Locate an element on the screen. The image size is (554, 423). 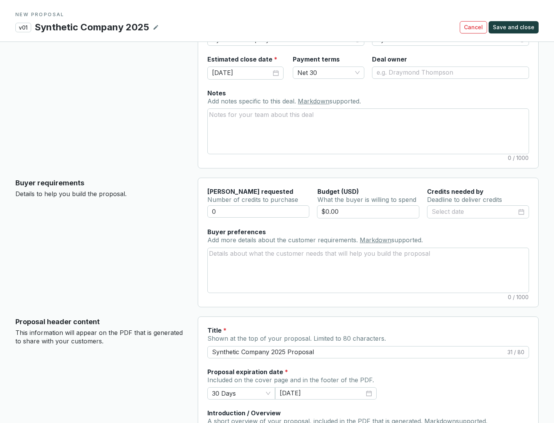
label: Payment terms is located at coordinates (316, 59).